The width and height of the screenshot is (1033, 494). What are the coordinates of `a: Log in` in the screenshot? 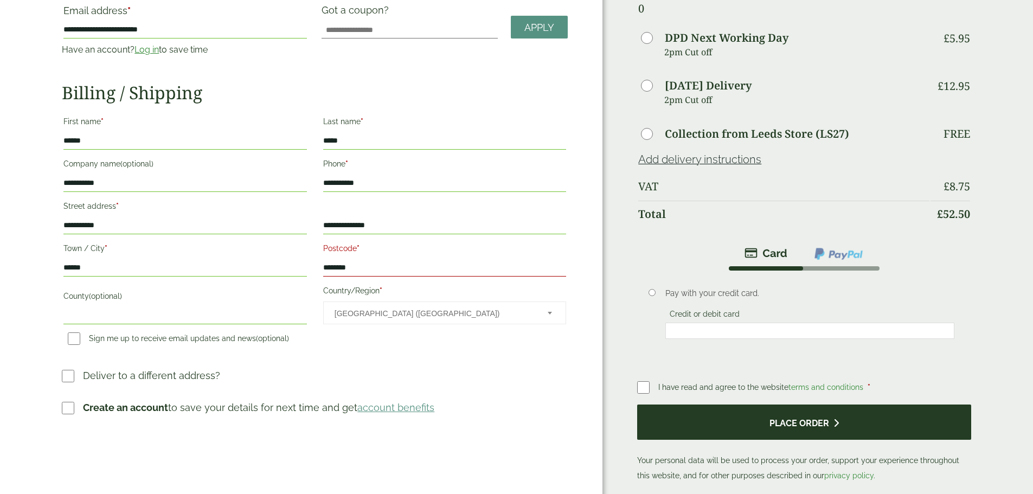 It's located at (146, 49).